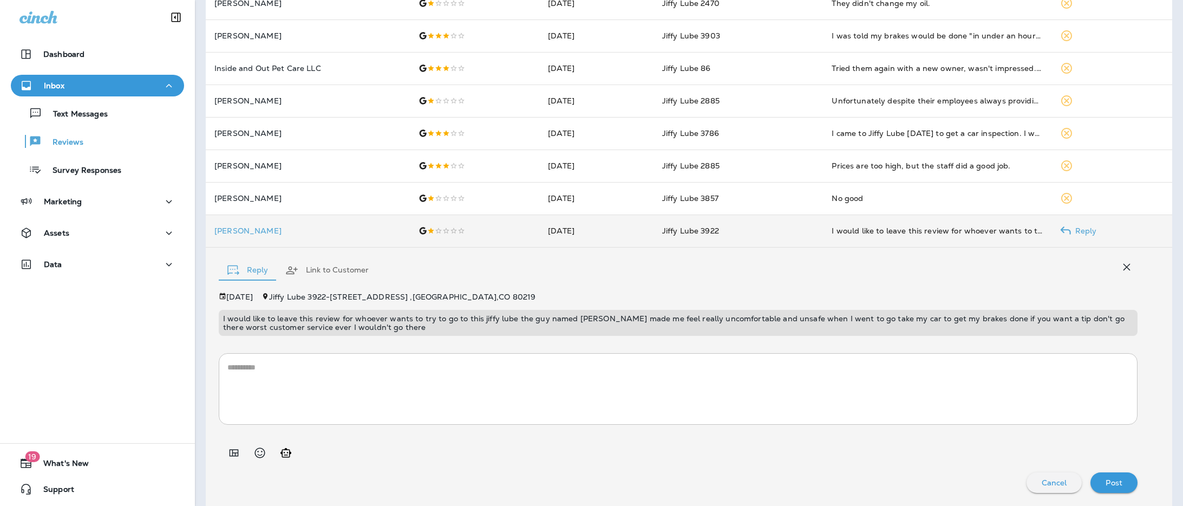 This screenshot has height=506, width=1183. Describe the element at coordinates (678, 323) in the screenshot. I see `p: I would like to leave this review for whoever wants to try to go to this jiffy lube the guy named...` at that location.